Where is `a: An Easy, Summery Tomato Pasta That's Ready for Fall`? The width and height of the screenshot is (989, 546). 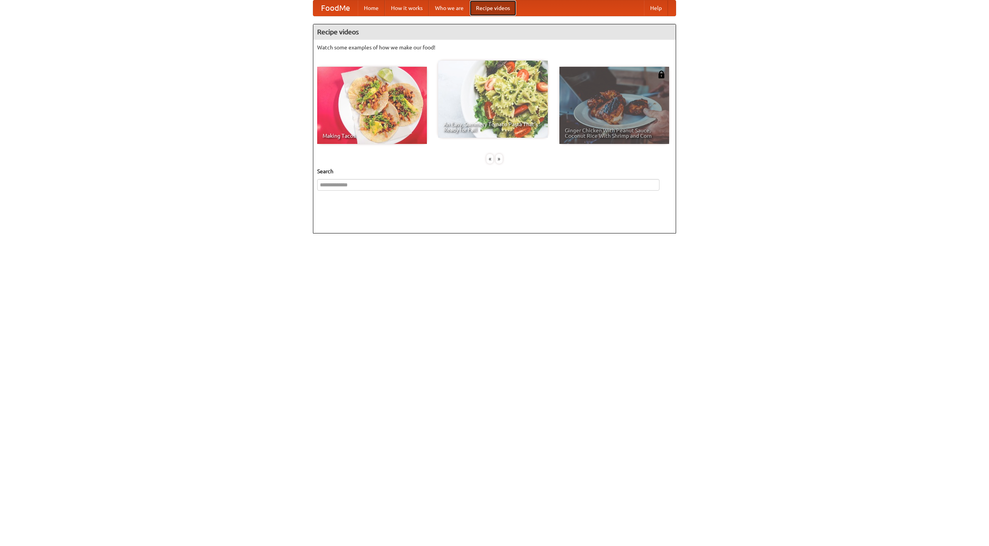 a: An Easy, Summery Tomato Pasta That's Ready for Fall is located at coordinates (493, 99).